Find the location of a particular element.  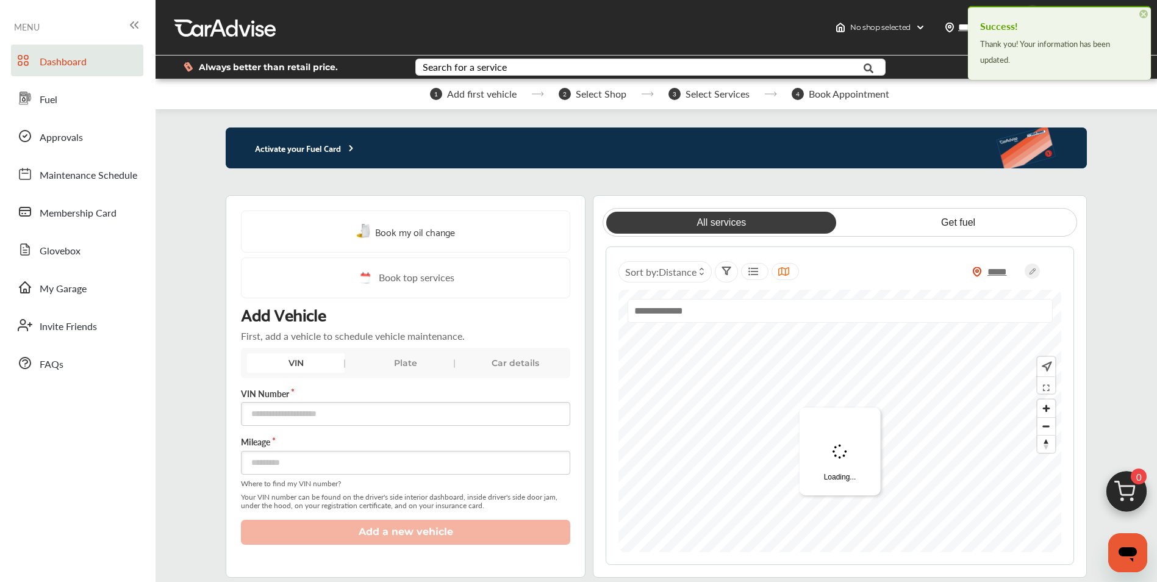

img: location_vector_orange.38f05af8.svg is located at coordinates (977, 271).